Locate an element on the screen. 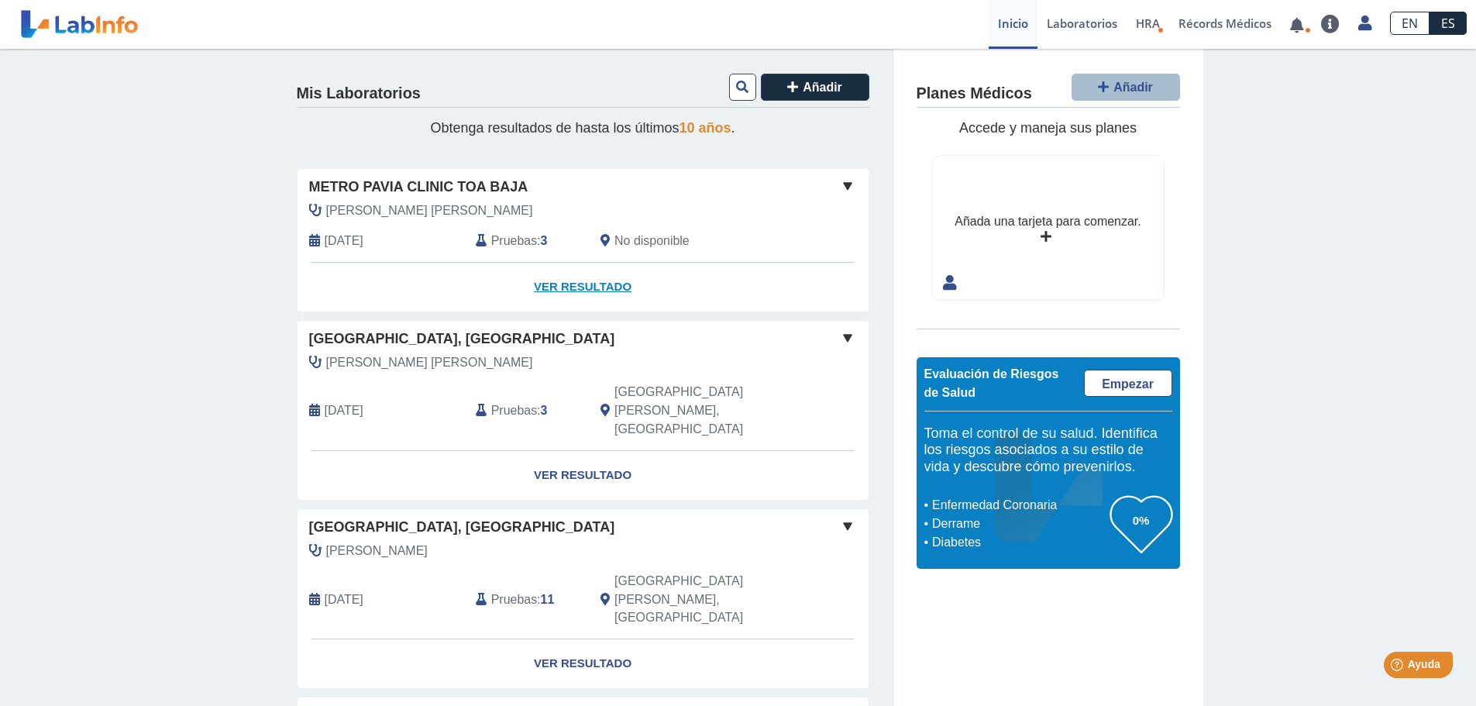  span: 2025-10-02 is located at coordinates (344, 241).